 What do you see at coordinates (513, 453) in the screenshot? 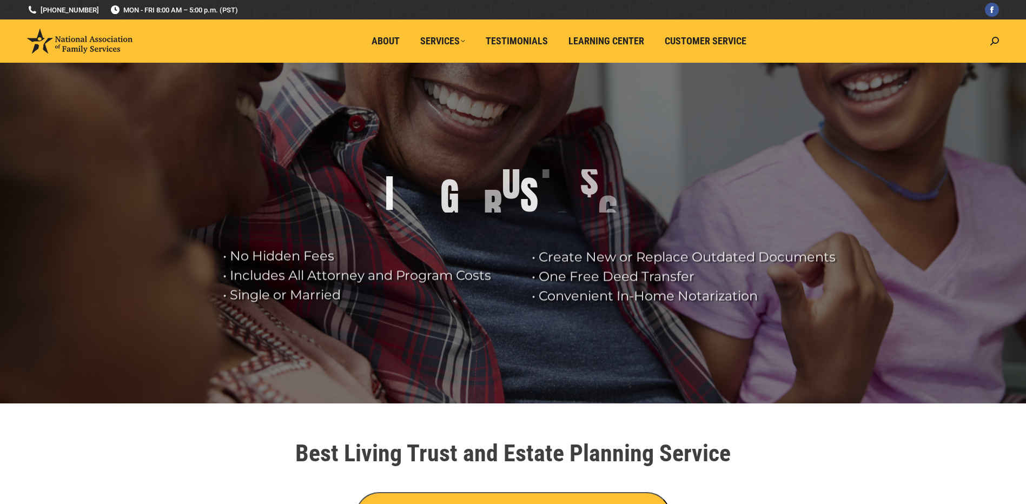
I see `h1: Best Living Trust and Estate Planning Service` at bounding box center [513, 453].